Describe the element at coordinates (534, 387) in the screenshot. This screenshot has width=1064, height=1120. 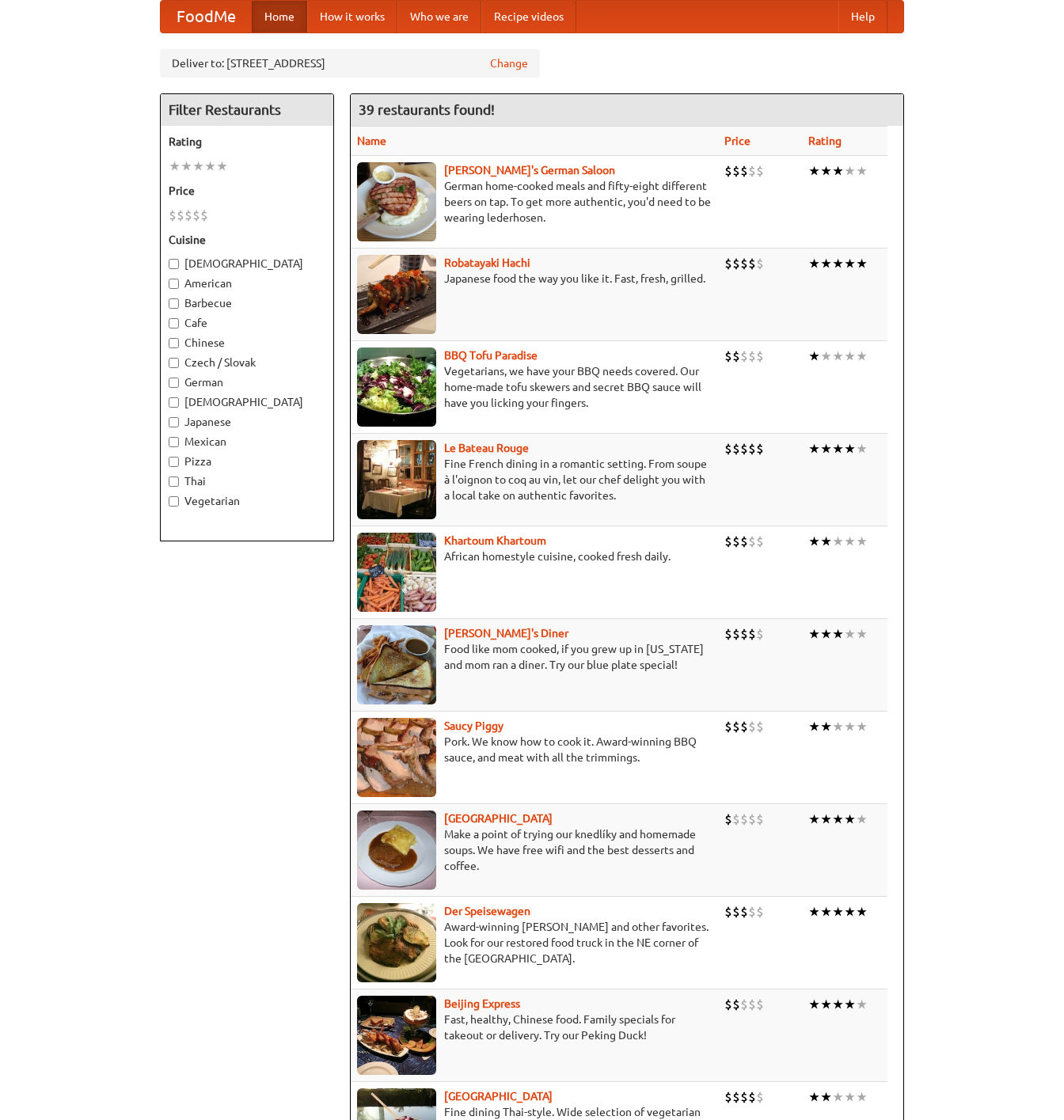
I see `p: Vegetarians, we have your BBQ needs covered. Our home-made tofu skewers and secret BBQ sauce will...` at that location.